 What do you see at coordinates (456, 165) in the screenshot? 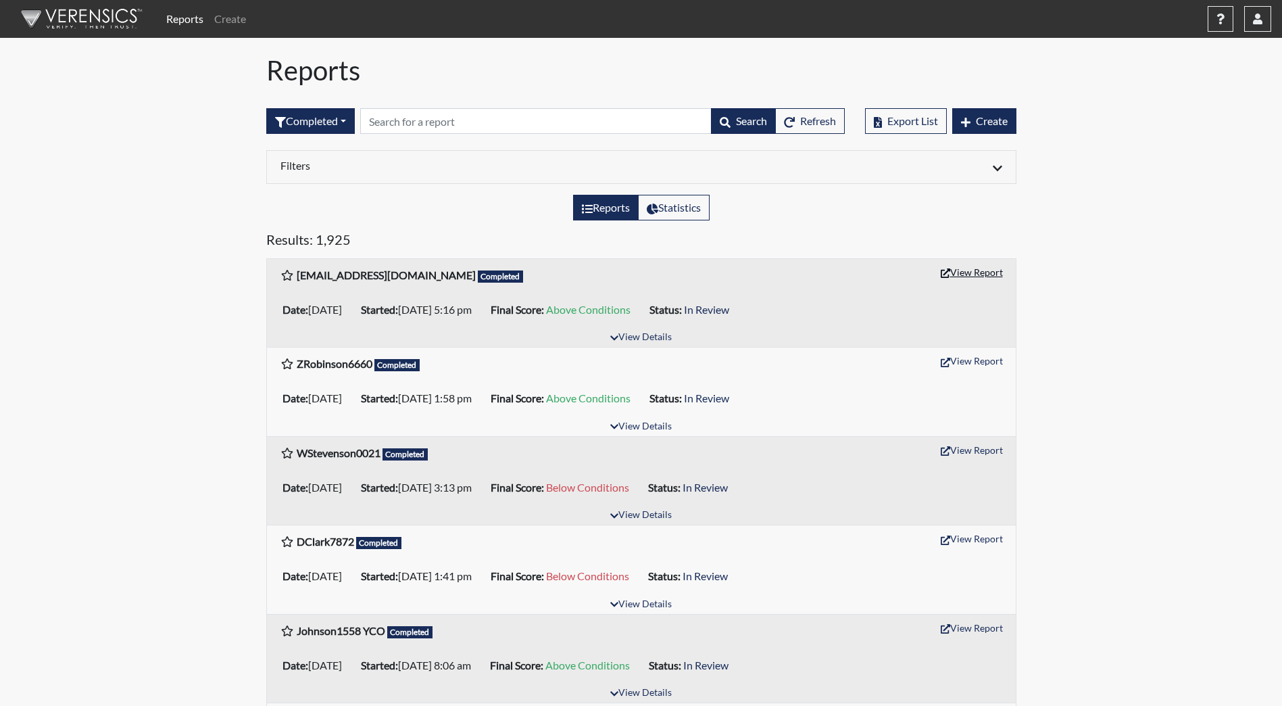
I see `h6: Filters` at bounding box center [456, 165].